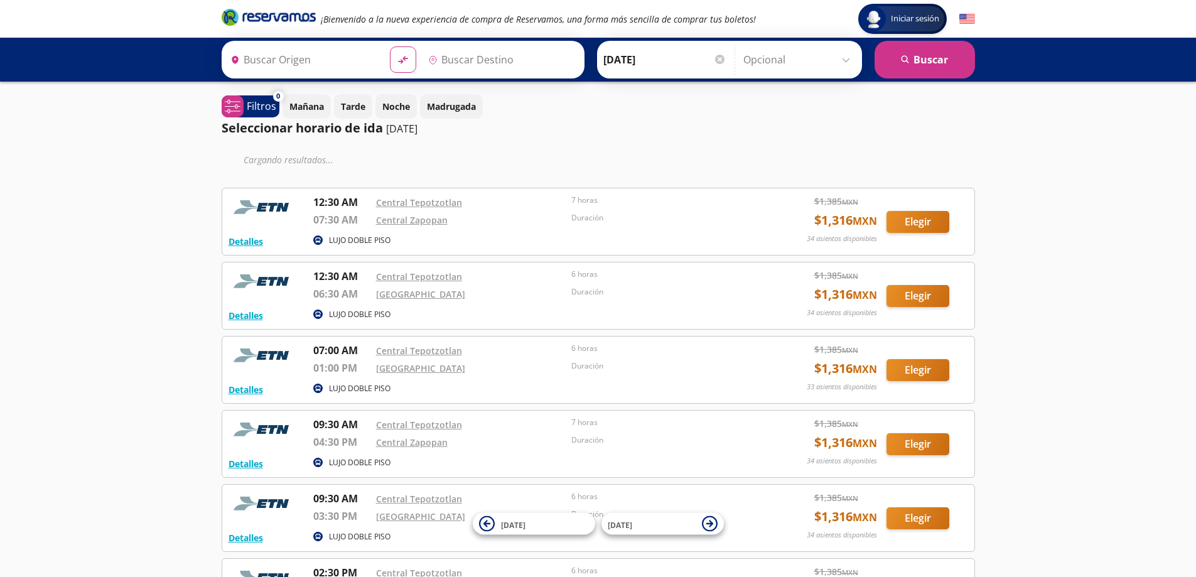 Image resolution: width=1196 pixels, height=577 pixels. I want to click on button: Mañana, so click(306, 106).